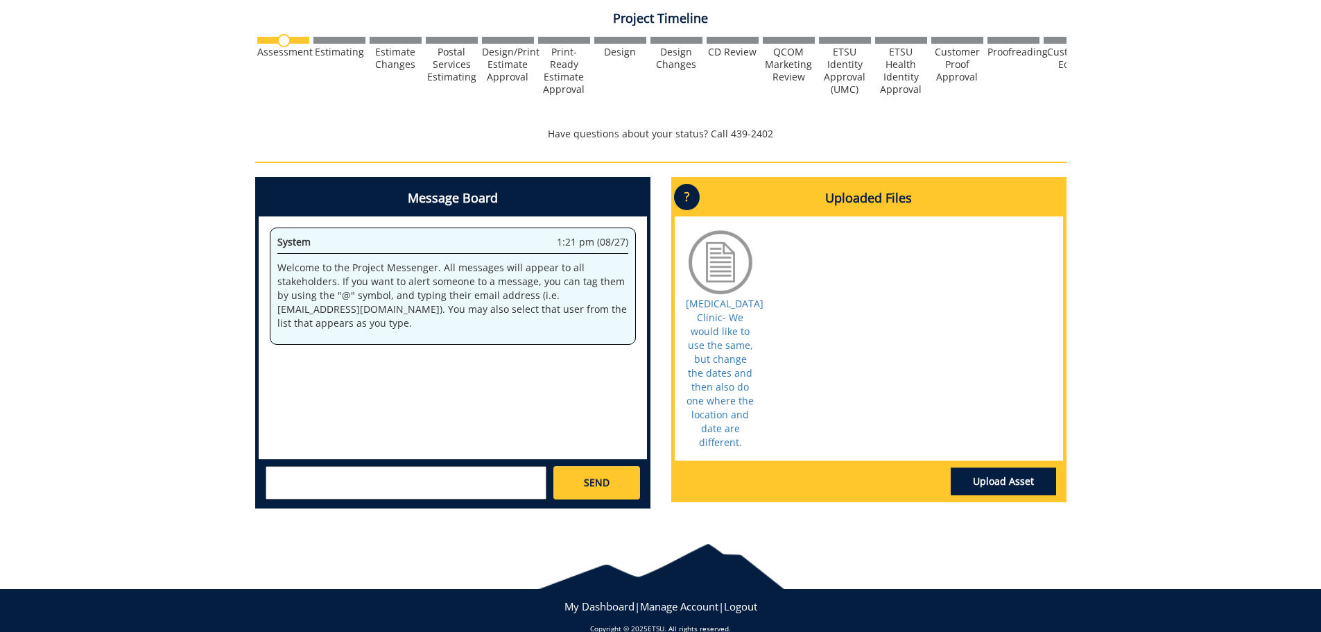 The image size is (1321, 632). Describe the element at coordinates (596, 483) in the screenshot. I see `a: SEND` at that location.